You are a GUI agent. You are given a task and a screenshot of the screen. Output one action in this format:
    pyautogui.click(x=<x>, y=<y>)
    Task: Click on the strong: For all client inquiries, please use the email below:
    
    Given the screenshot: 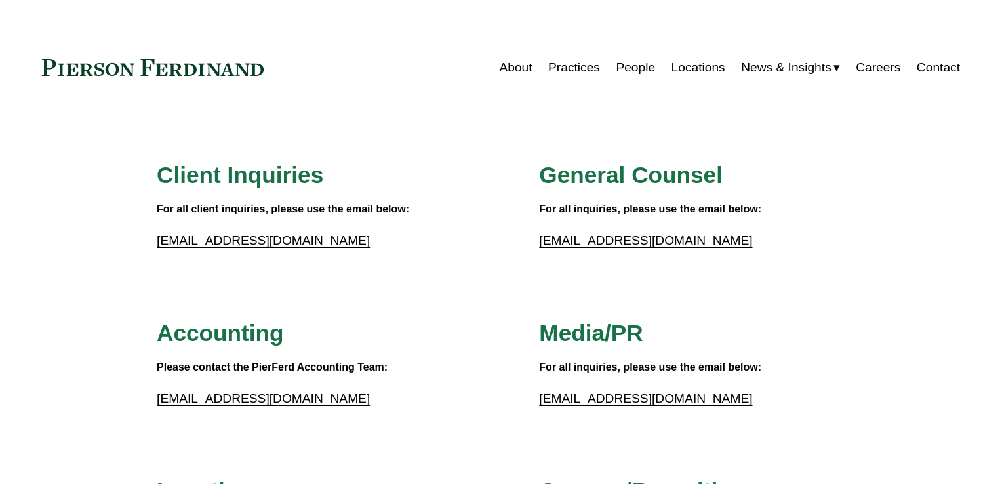 What is the action you would take?
    pyautogui.click(x=283, y=209)
    